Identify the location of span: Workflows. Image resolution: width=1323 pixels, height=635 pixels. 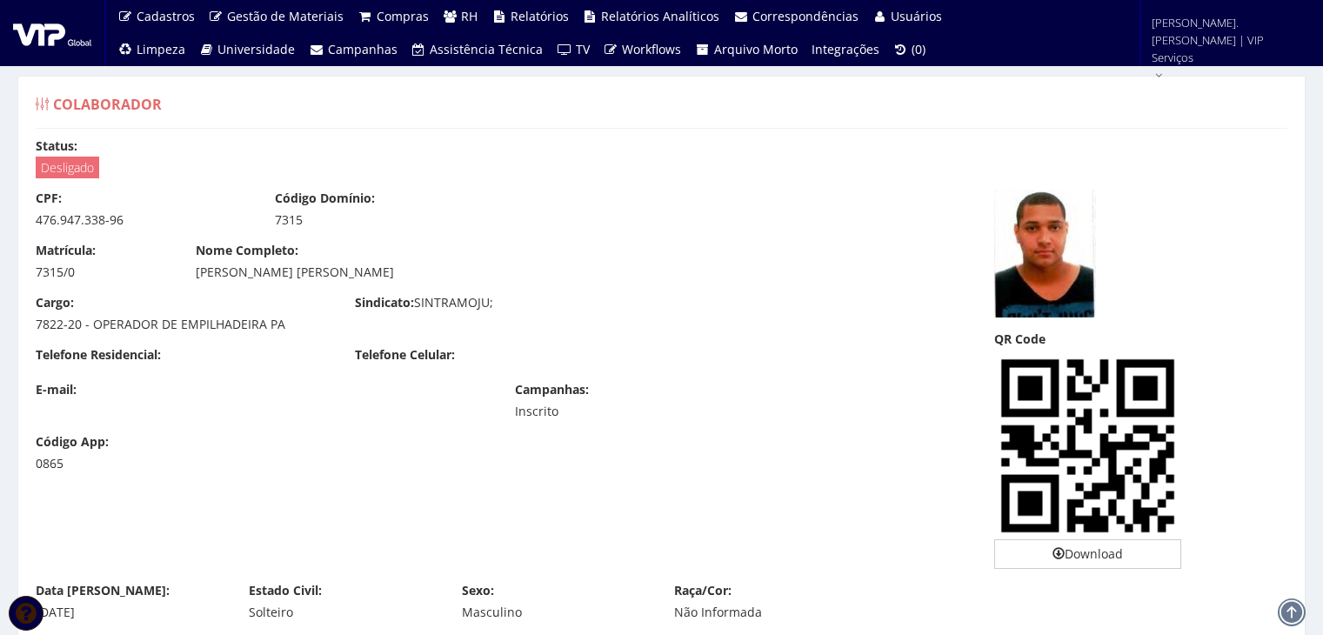
(651, 49).